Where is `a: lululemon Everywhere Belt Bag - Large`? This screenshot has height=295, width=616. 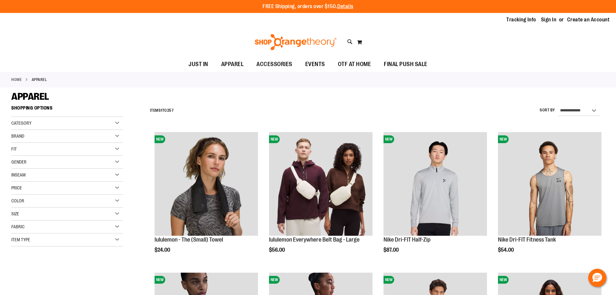
a: lululemon Everywhere Belt Bag - Large is located at coordinates (314, 239).